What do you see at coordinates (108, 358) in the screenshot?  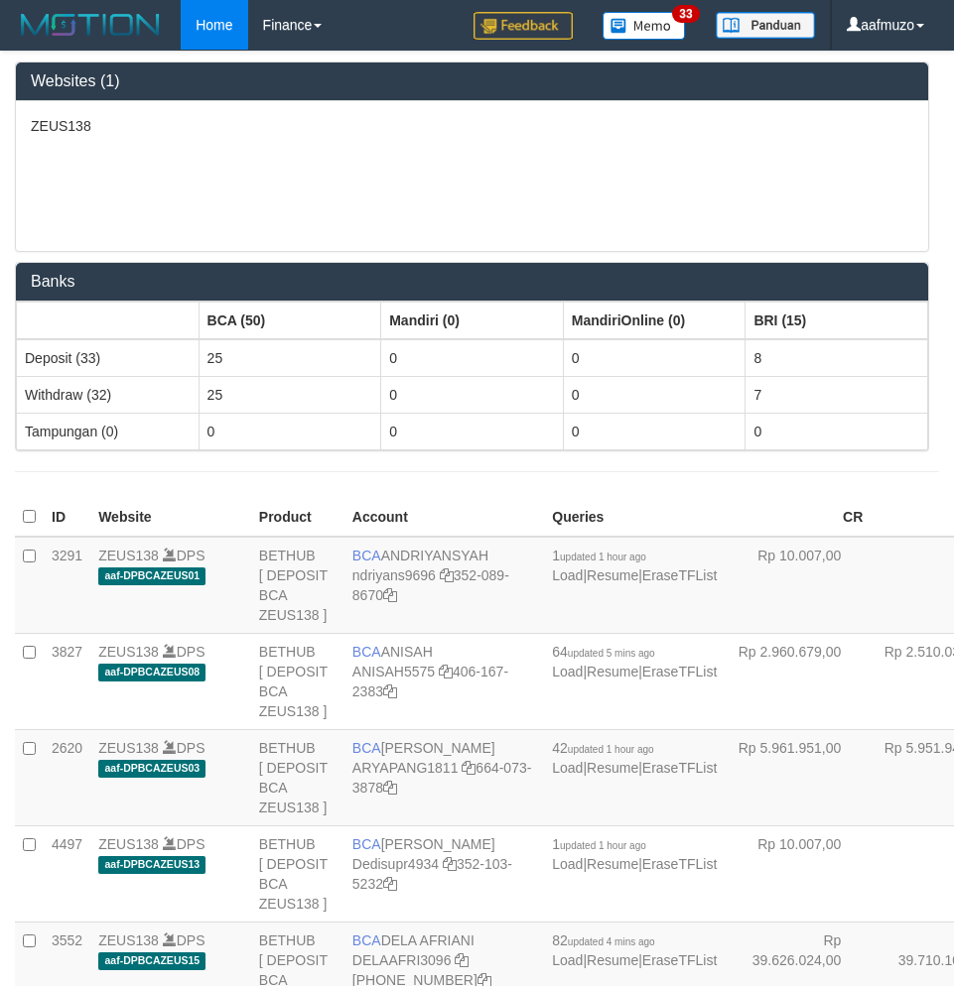 I see `td: Deposit (33)` at bounding box center [108, 358].